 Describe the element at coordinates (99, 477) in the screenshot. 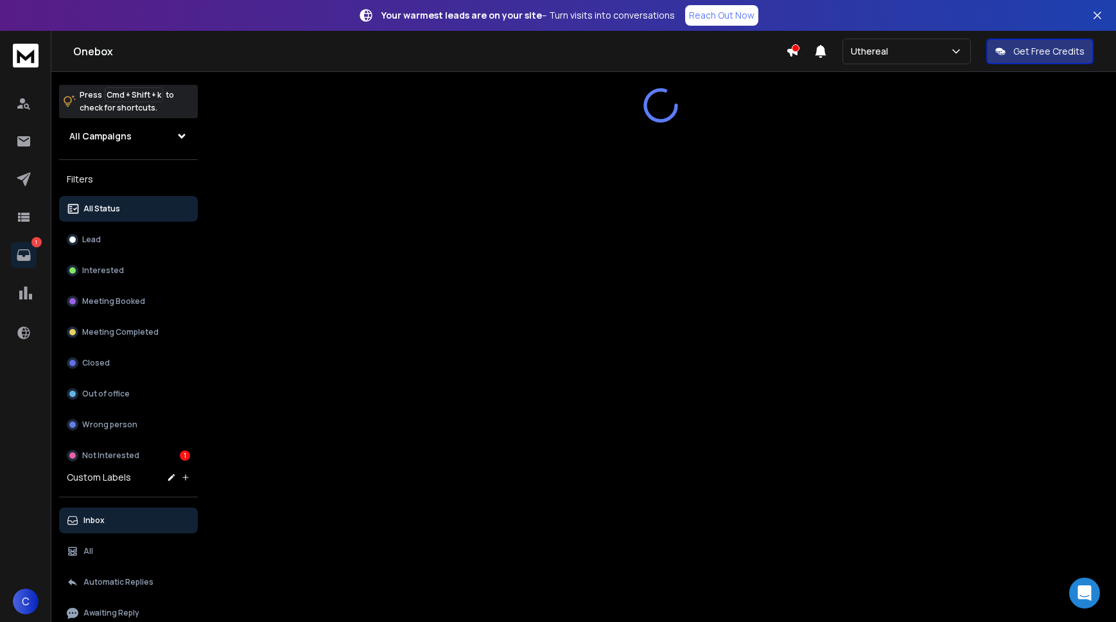

I see `h3: Custom Labels` at that location.